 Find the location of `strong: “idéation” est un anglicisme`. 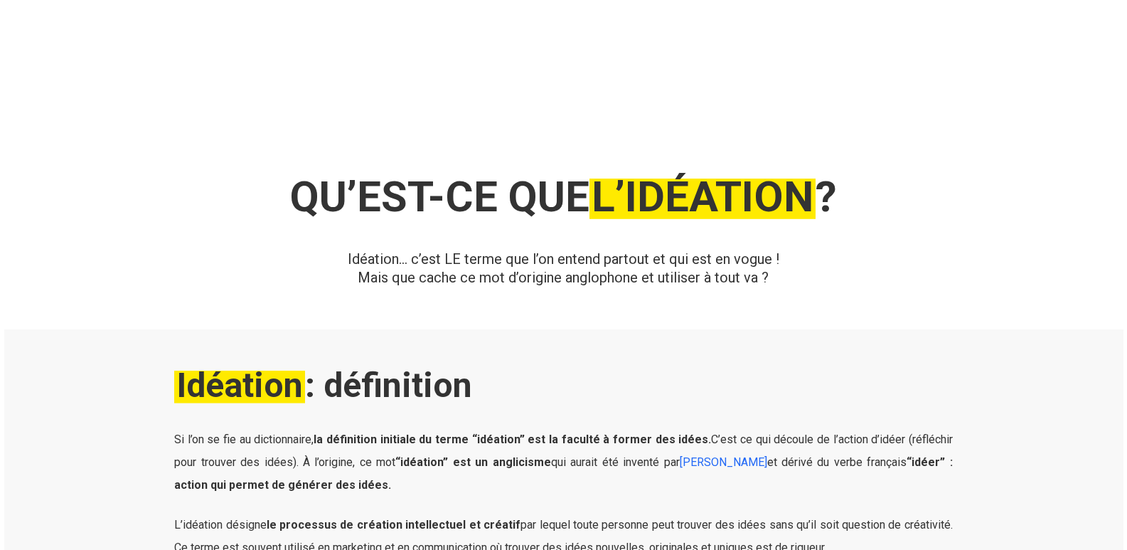

strong: “idéation” est un anglicisme is located at coordinates (473, 462).